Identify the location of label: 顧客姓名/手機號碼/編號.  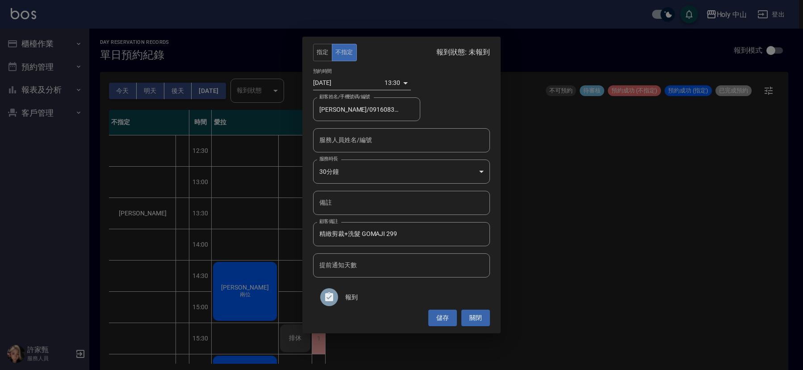
(345, 96).